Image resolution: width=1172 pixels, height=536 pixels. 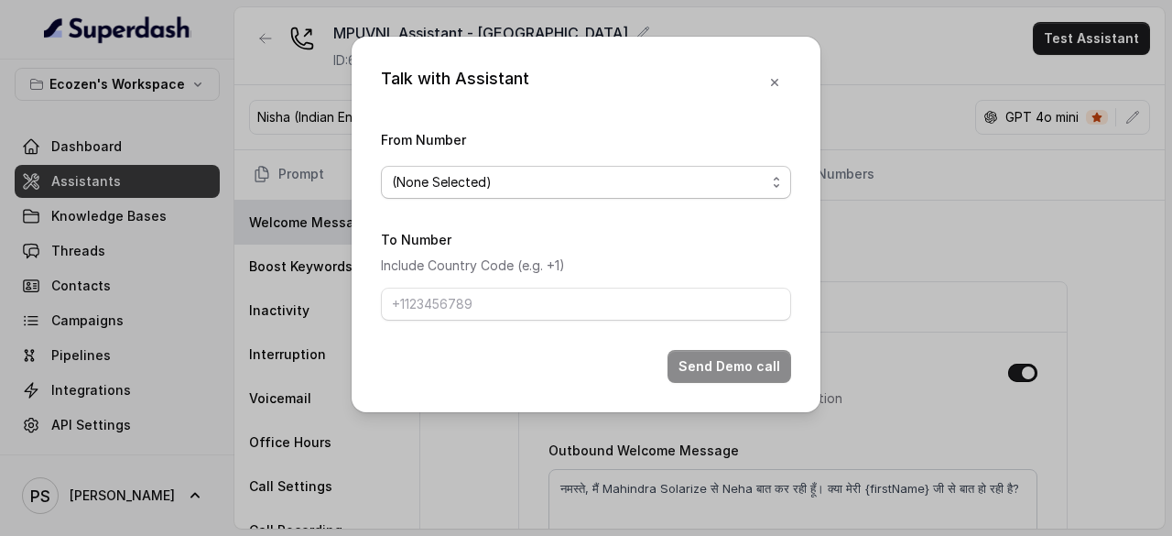 I want to click on div: Talk with Assistant, so click(x=455, y=82).